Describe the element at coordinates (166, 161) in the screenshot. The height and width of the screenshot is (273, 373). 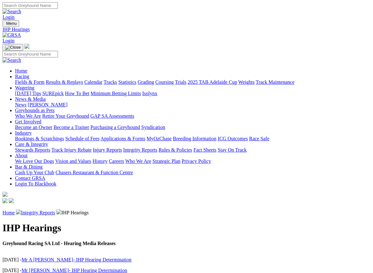
I see `a: Strategic Plan` at that location.